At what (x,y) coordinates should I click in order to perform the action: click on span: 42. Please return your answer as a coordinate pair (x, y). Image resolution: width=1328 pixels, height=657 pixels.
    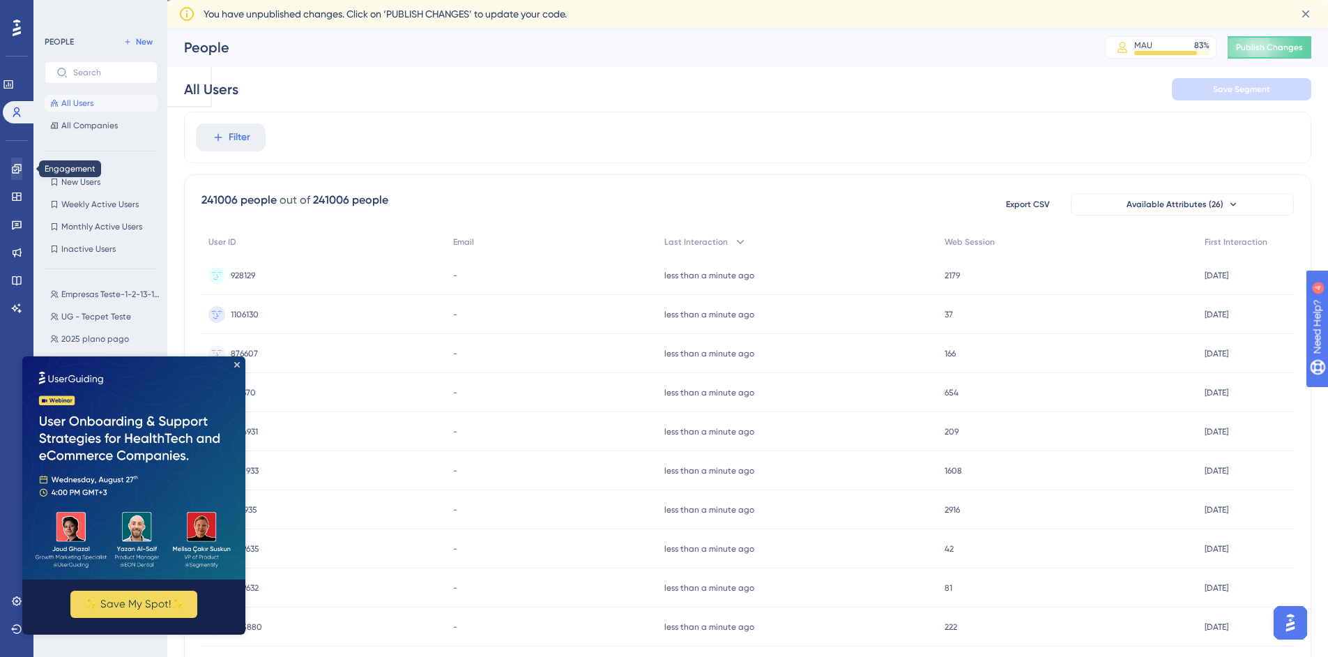
    Looking at the image, I should click on (949, 549).